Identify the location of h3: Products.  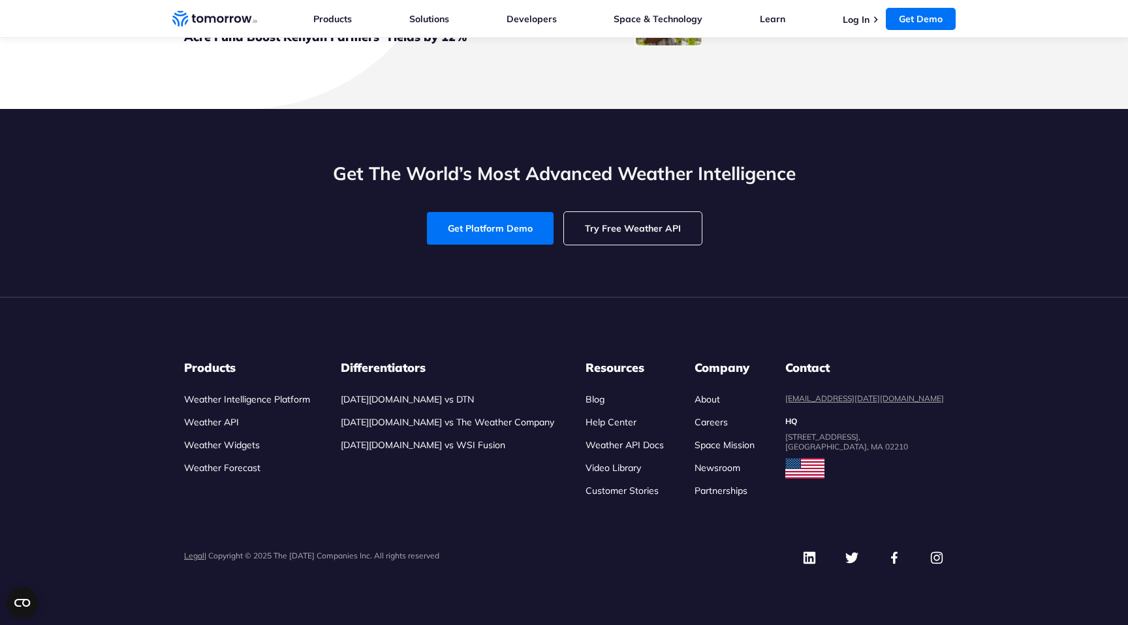
(247, 368).